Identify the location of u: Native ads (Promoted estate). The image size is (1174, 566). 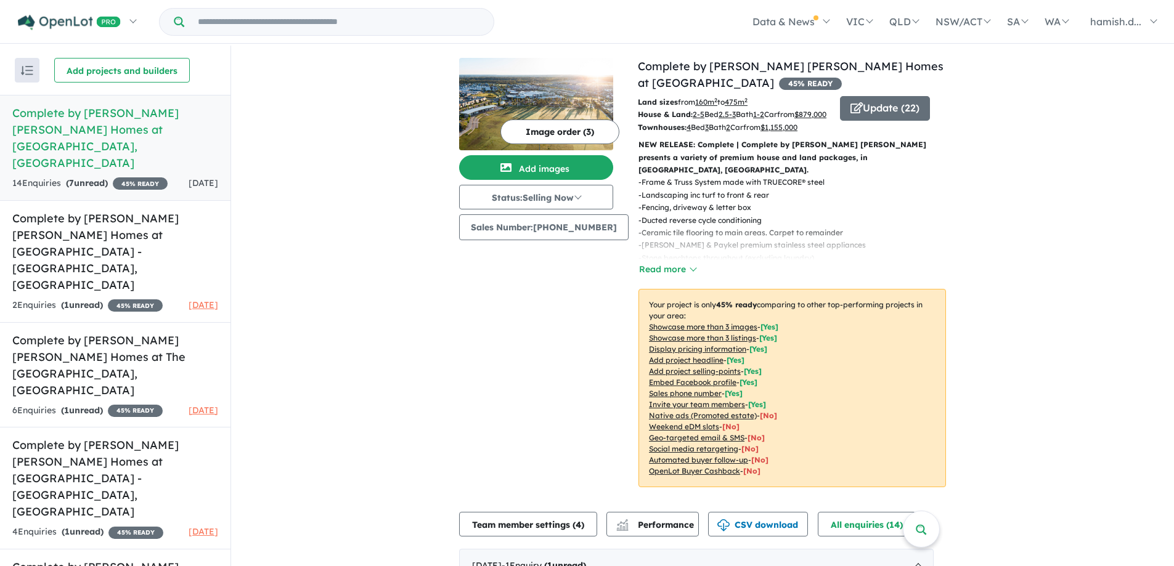
(703, 415).